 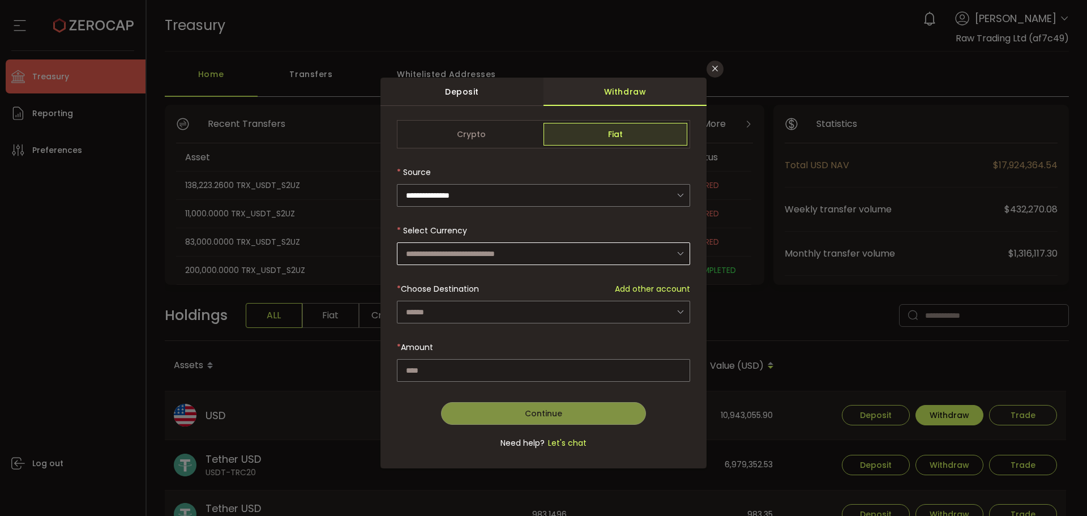 I want to click on div: dialog, so click(x=543, y=273).